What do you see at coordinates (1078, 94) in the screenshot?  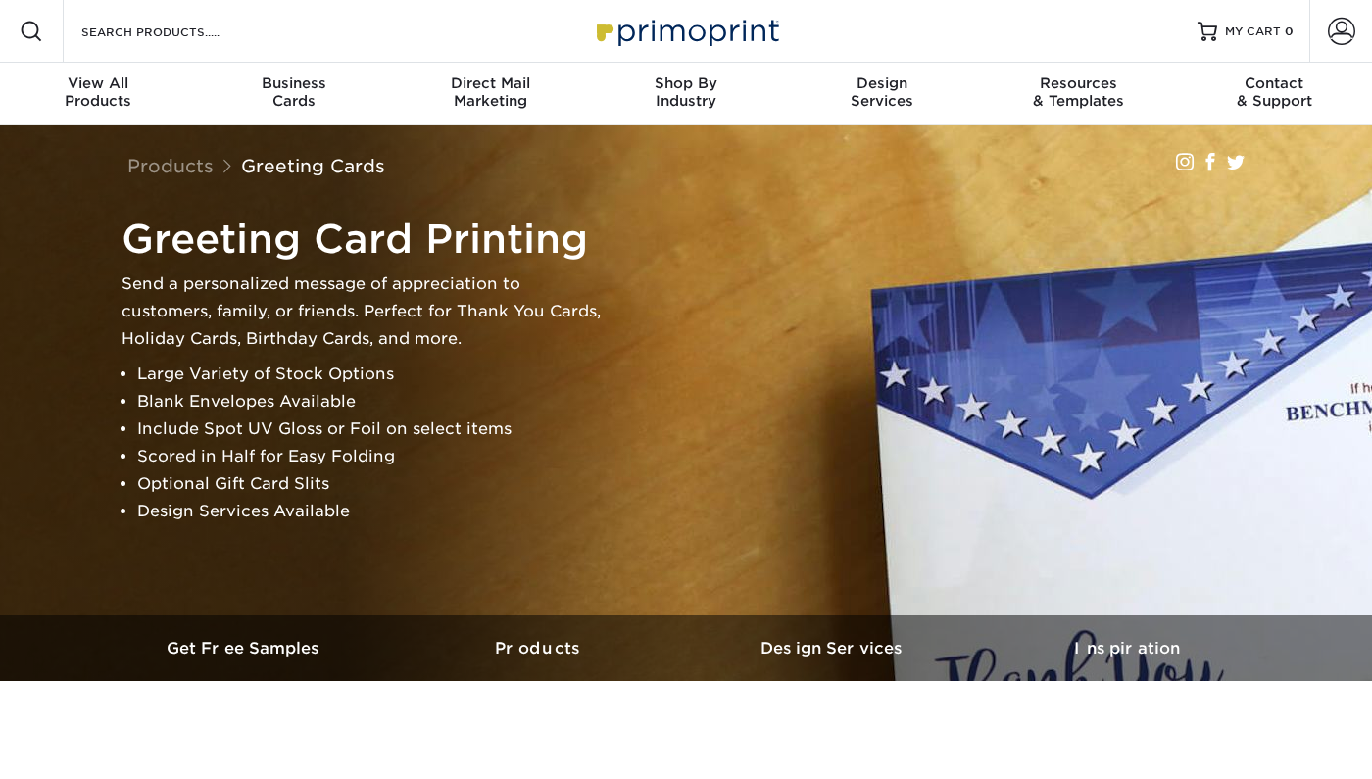 I see `a: Resources& Templates` at bounding box center [1078, 94].